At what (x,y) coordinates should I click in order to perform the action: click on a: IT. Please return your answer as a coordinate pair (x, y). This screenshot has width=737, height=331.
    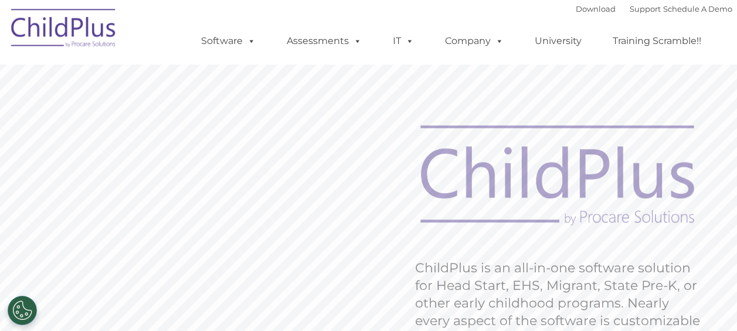
    Looking at the image, I should click on (403, 41).